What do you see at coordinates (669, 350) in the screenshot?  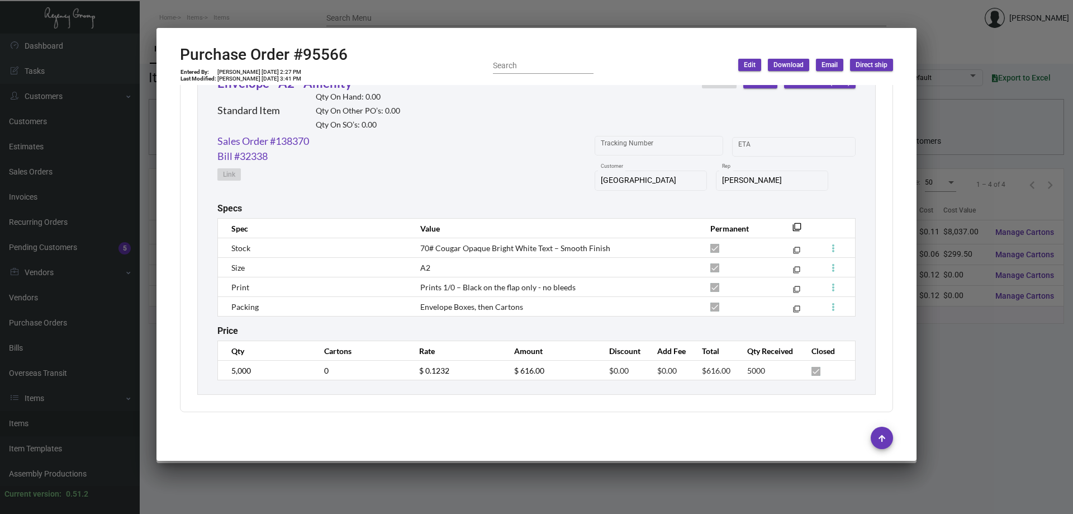 I see `th: Add Fee` at bounding box center [669, 350].